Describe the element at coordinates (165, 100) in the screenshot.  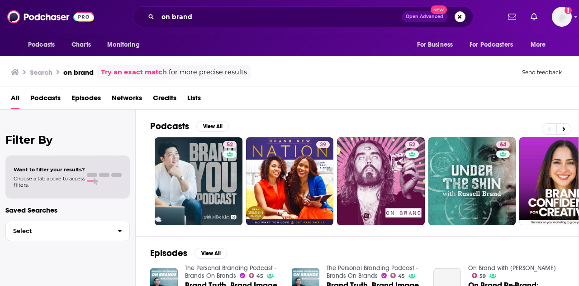
I see `span: Credits` at that location.